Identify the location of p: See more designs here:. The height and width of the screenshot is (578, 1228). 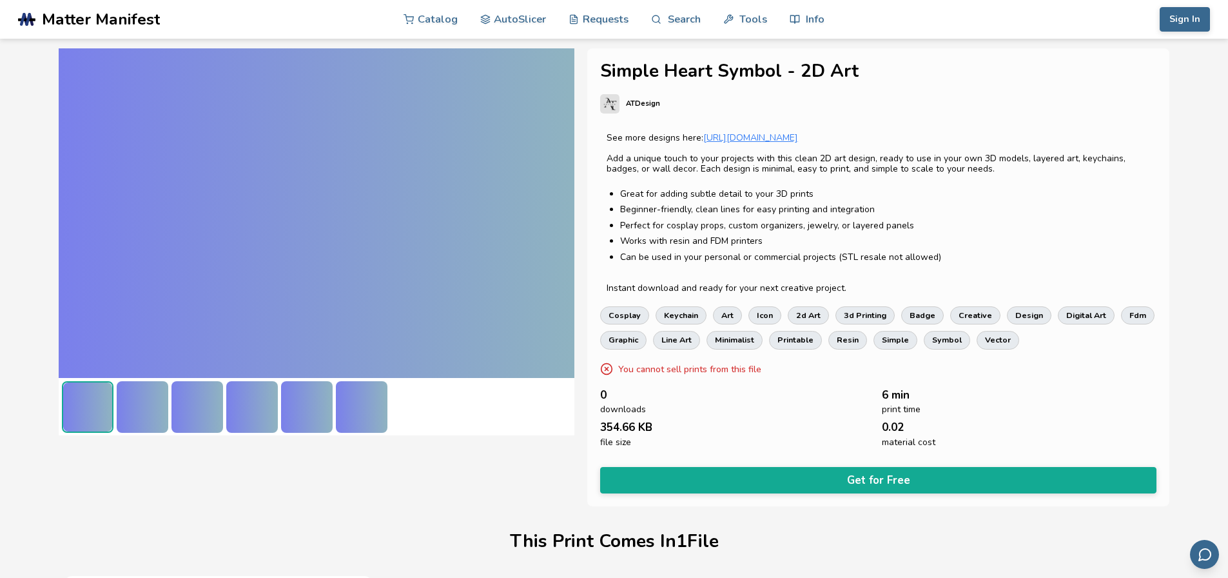
(879, 138).